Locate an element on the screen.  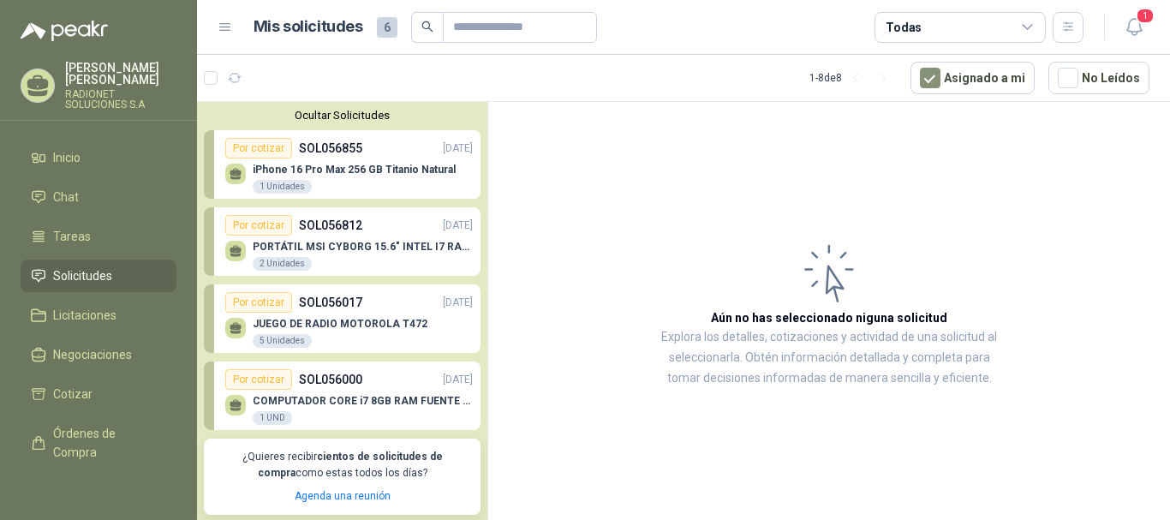
a: Licitaciones is located at coordinates (98, 315).